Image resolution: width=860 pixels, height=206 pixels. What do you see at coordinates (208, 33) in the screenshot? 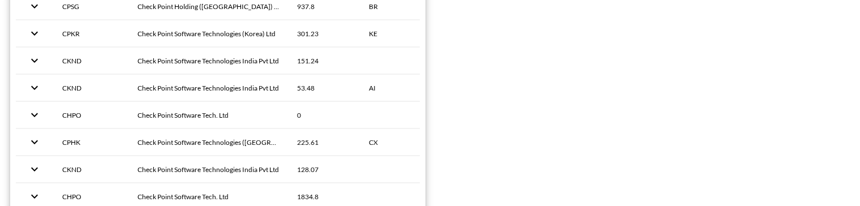
I see `th: Check Point Software Technologies (Korea) Ltd` at bounding box center [208, 33].